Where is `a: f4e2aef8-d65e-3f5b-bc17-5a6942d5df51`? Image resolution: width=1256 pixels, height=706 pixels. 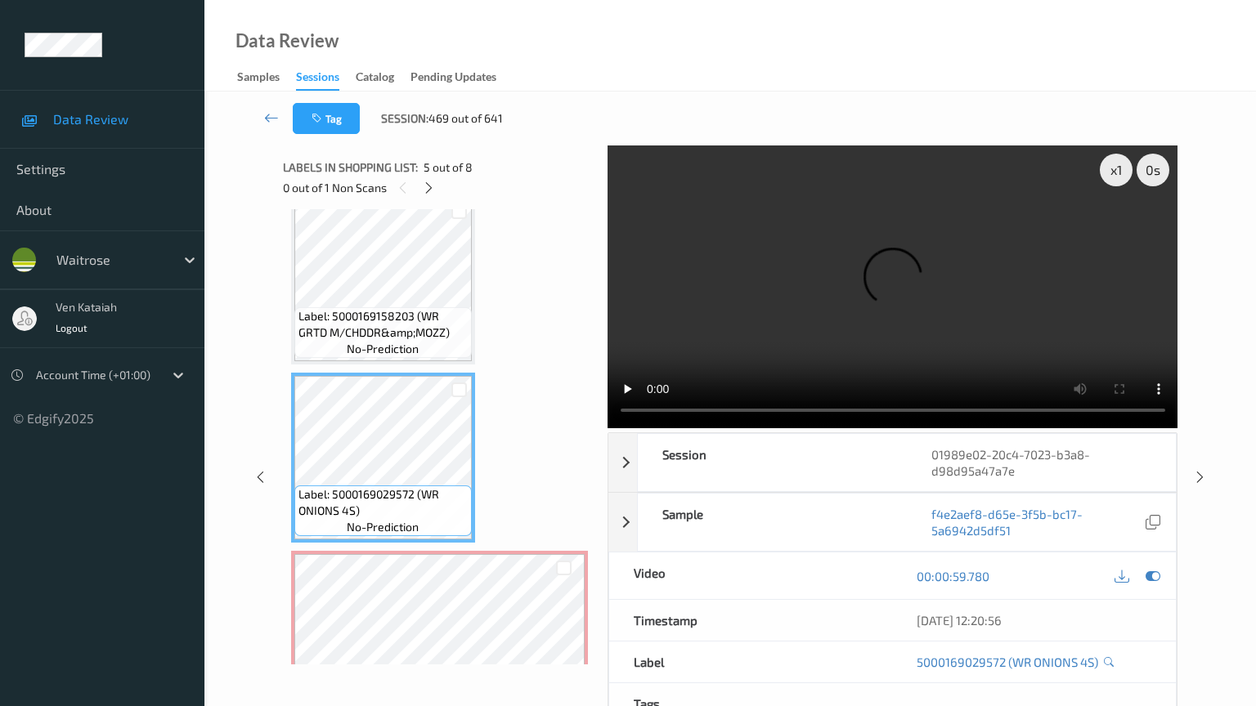
a: f4e2aef8-d65e-3f5b-bc17-5a6942d5df51 is located at coordinates (1036, 522).